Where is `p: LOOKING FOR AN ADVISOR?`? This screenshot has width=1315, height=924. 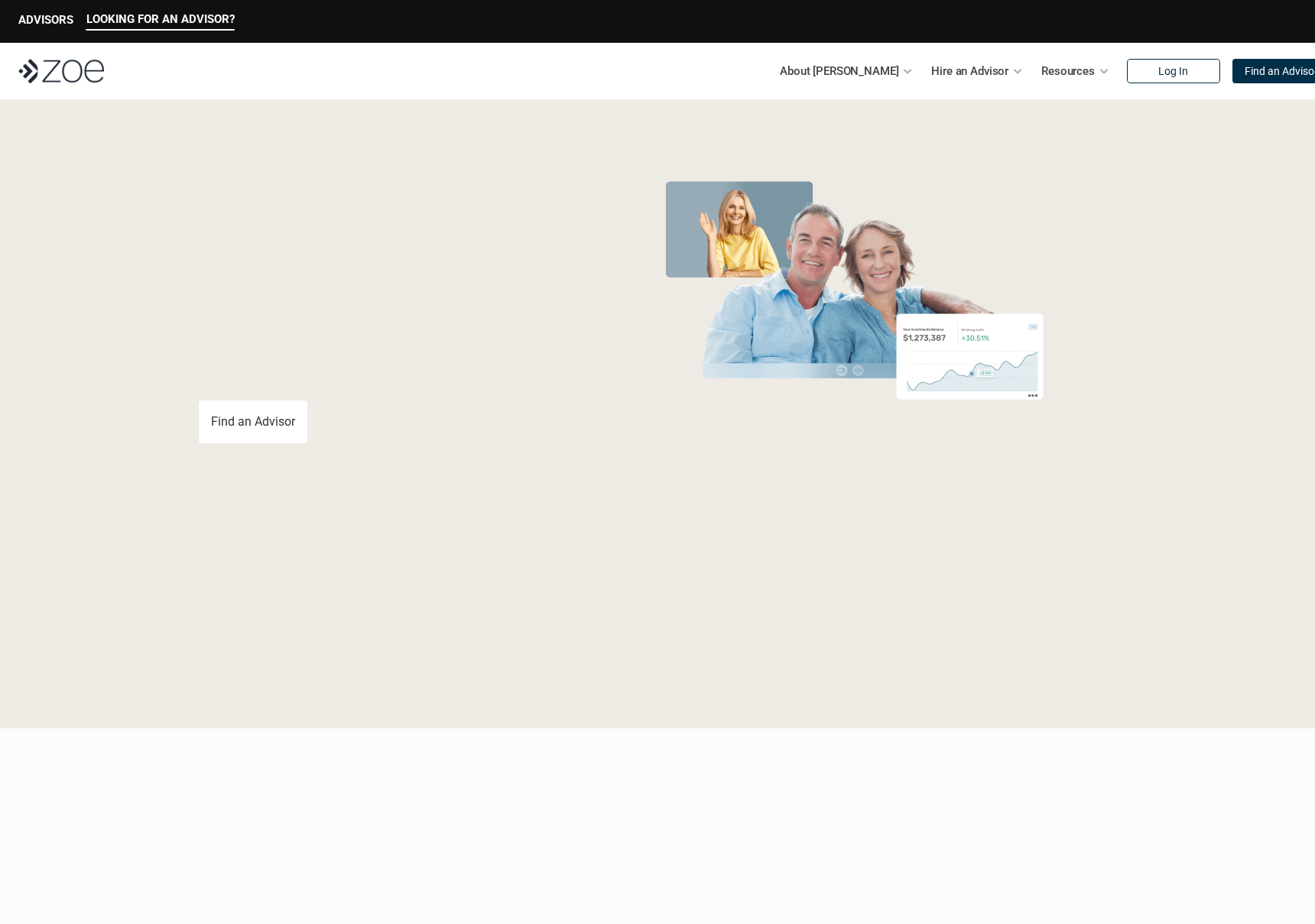 p: LOOKING FOR AN ADVISOR? is located at coordinates (160, 19).